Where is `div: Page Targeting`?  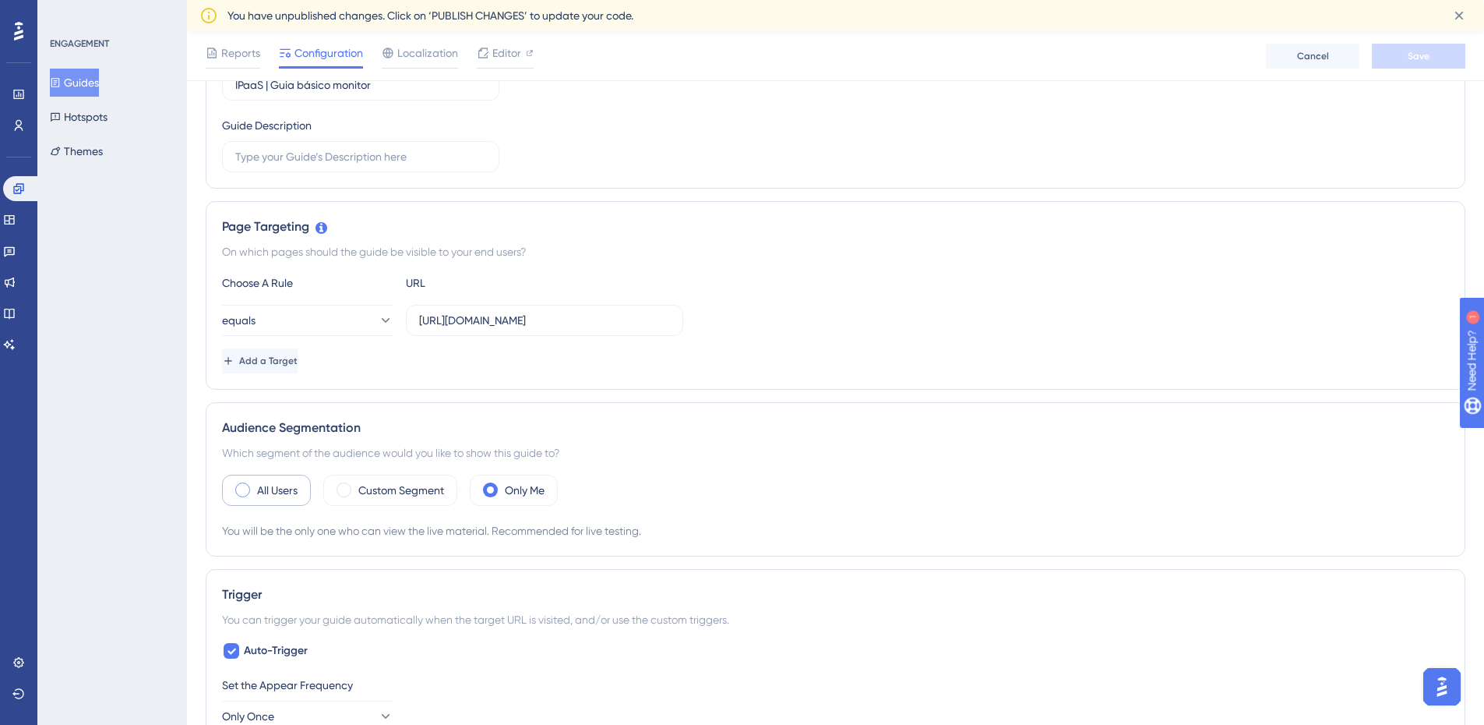 div: Page Targeting is located at coordinates (835, 227).